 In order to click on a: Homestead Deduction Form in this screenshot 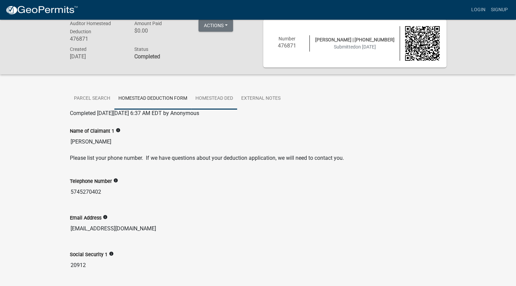, I will do `click(153, 99)`.